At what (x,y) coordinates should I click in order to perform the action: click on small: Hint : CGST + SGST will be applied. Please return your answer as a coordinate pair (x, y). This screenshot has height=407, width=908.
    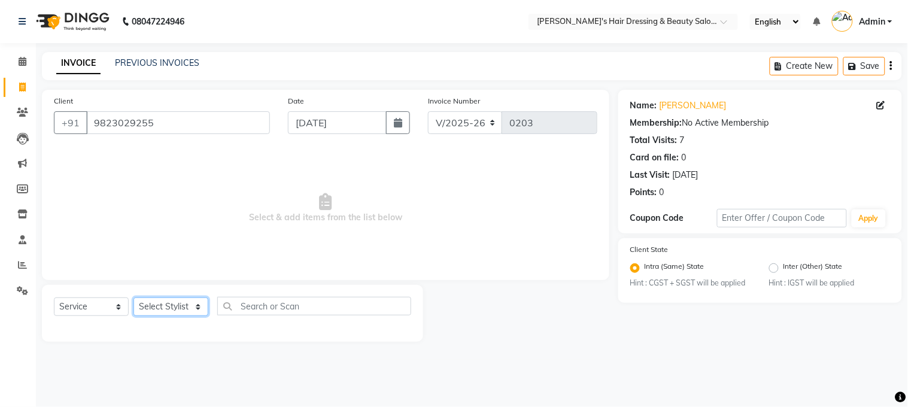
    Looking at the image, I should click on (691, 283).